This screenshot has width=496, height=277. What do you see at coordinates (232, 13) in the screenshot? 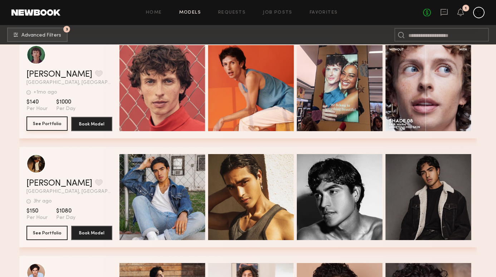
I see `a: Requests` at bounding box center [232, 13].